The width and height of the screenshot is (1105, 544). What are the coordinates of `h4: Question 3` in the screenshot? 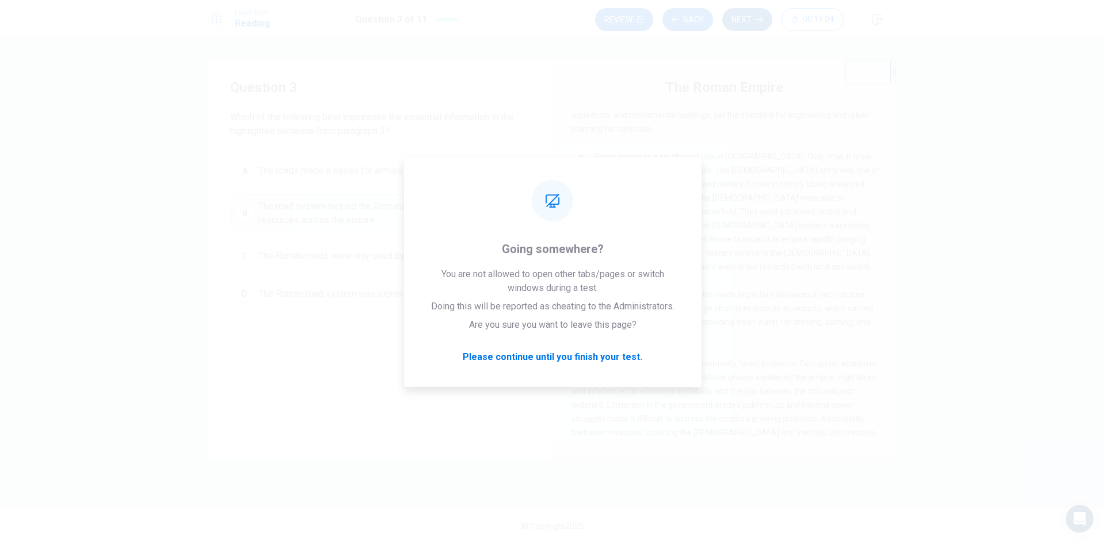 It's located at (380, 87).